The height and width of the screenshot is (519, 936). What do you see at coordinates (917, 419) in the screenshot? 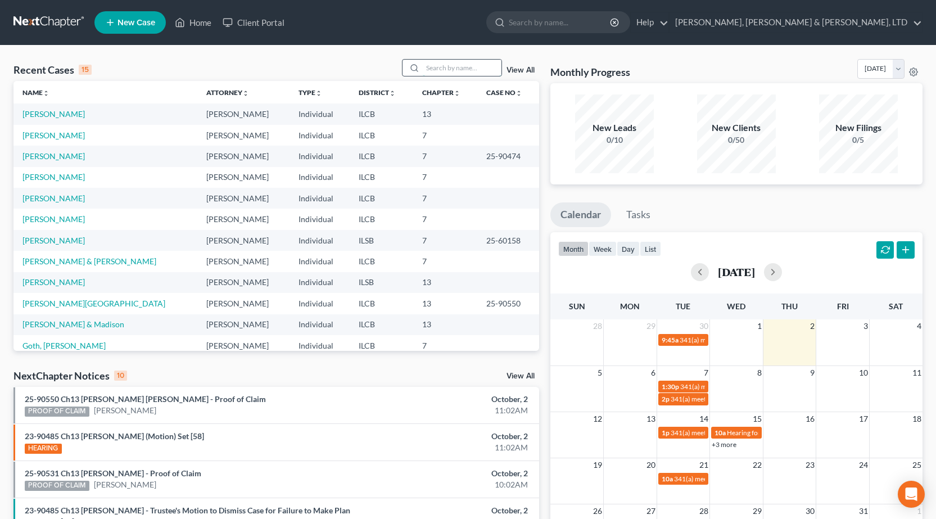
I see `span: 18` at bounding box center [917, 419].